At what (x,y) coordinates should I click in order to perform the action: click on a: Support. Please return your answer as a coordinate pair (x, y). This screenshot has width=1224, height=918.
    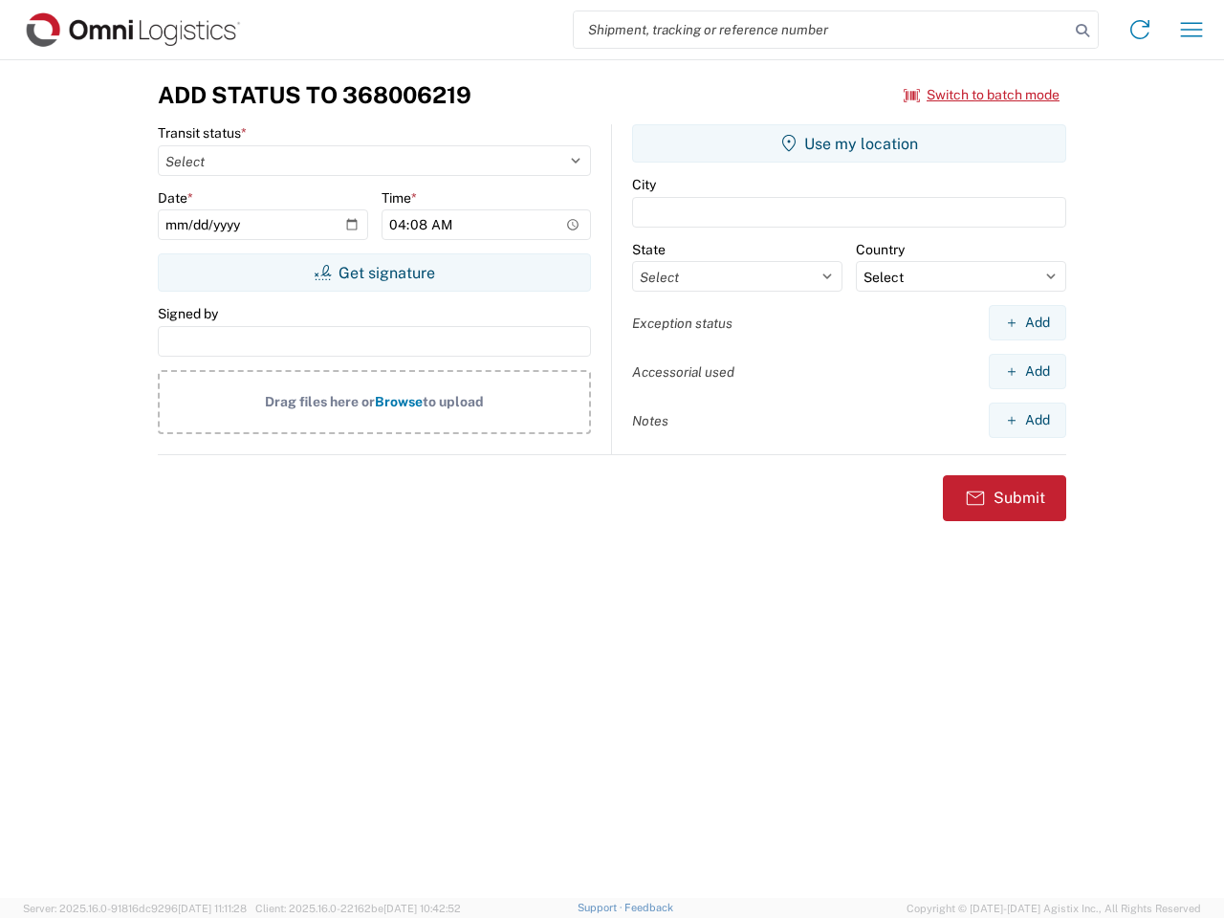
    Looking at the image, I should click on (601, 907).